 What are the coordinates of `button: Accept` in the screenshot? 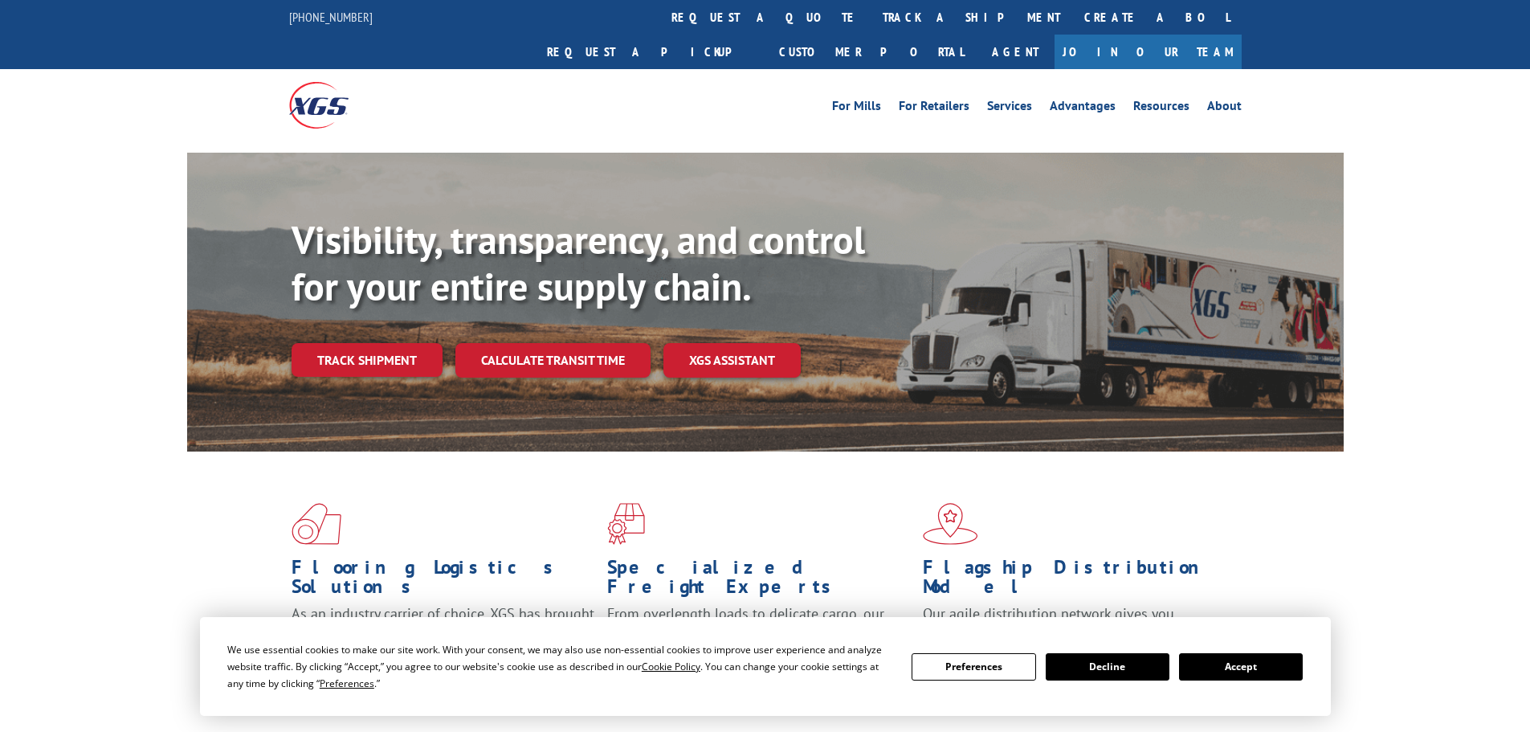 It's located at (1241, 667).